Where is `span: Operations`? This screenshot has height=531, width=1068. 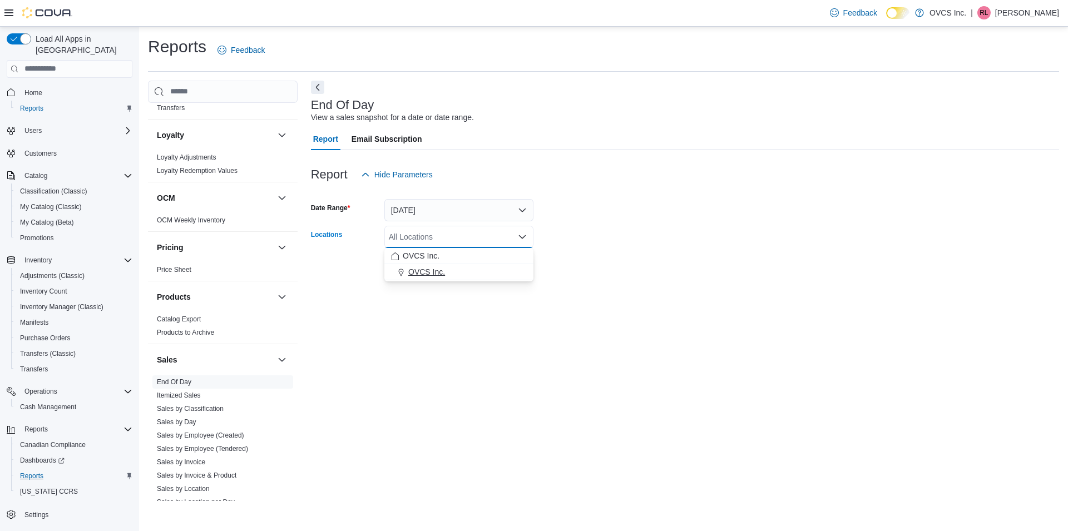
span: Operations is located at coordinates (76, 392).